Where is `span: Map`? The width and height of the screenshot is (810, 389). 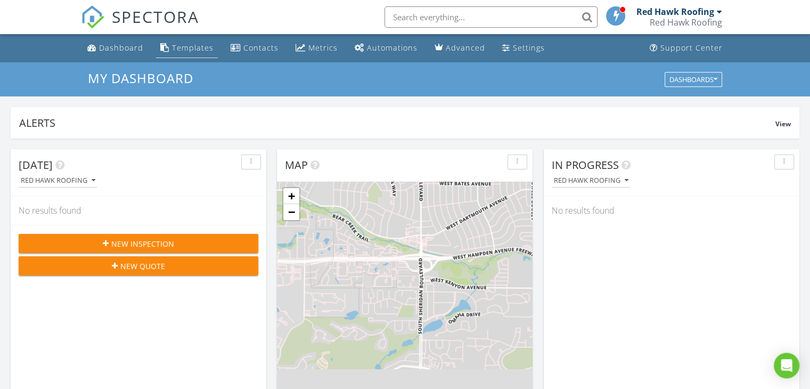 span: Map is located at coordinates (296, 165).